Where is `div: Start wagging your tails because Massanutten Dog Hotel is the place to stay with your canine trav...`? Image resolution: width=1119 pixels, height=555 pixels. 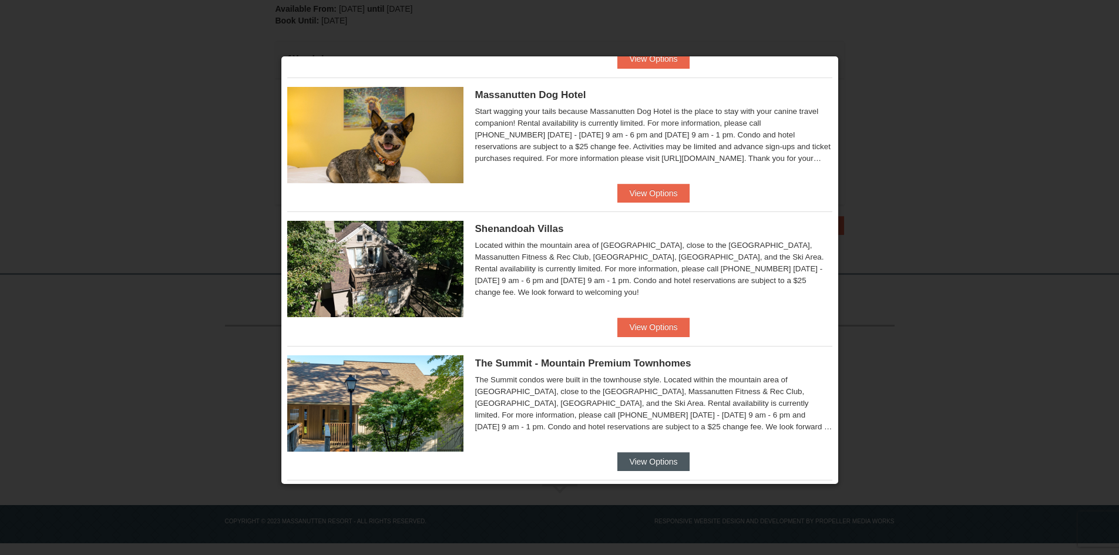
div: Start wagging your tails because Massanutten Dog Hotel is the place to stay with your canine trav... is located at coordinates (654, 135).